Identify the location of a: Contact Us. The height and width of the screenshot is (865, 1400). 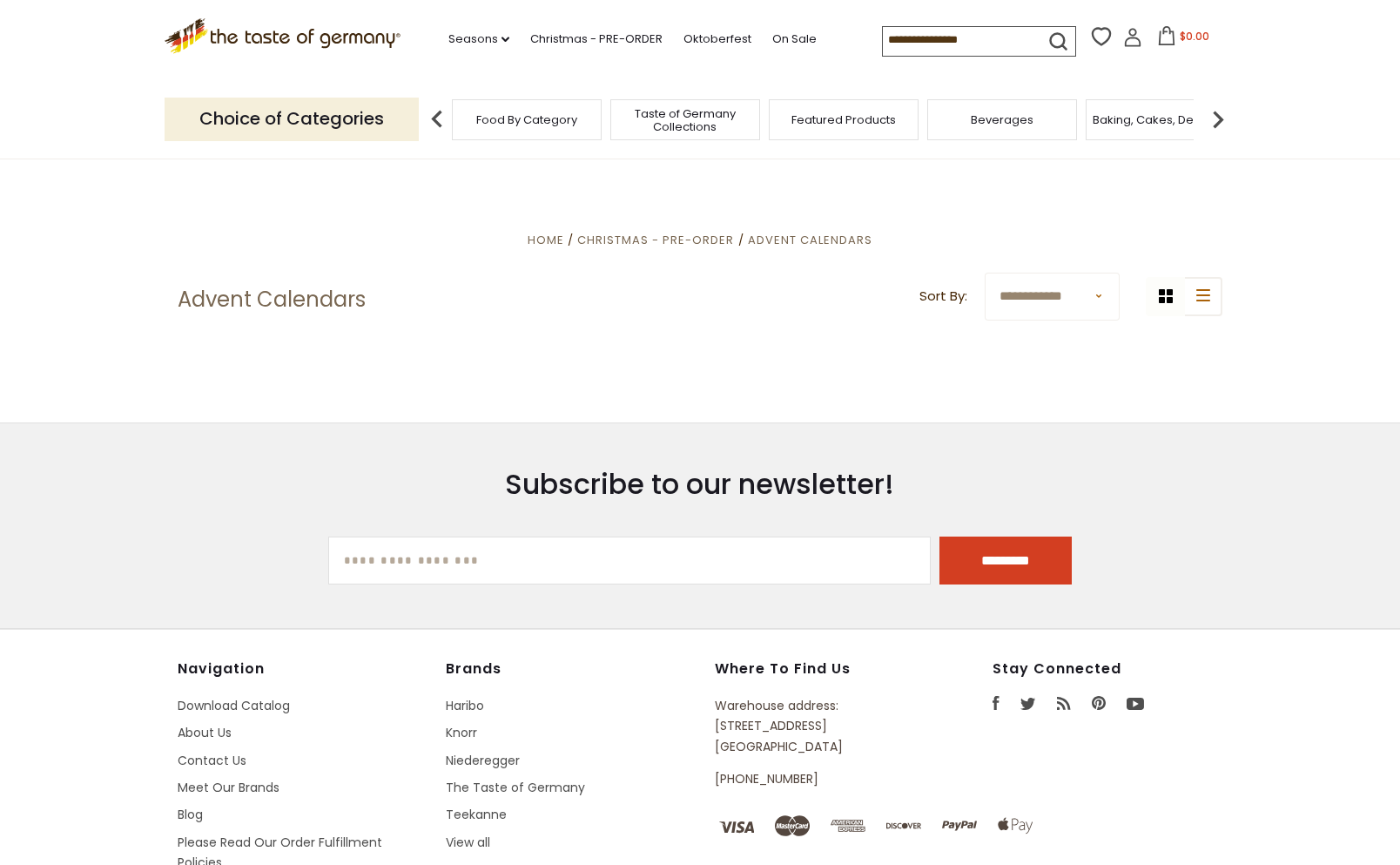
(211, 761).